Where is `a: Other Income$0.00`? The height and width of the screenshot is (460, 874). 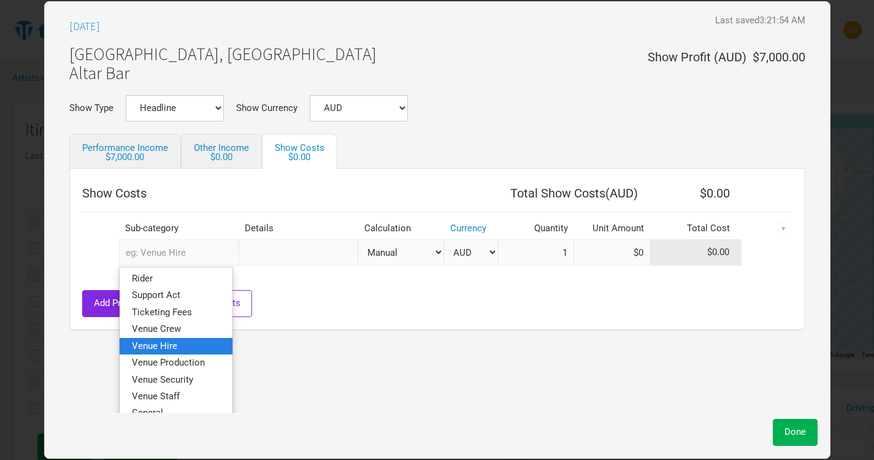 a: Other Income$0.00 is located at coordinates (222, 151).